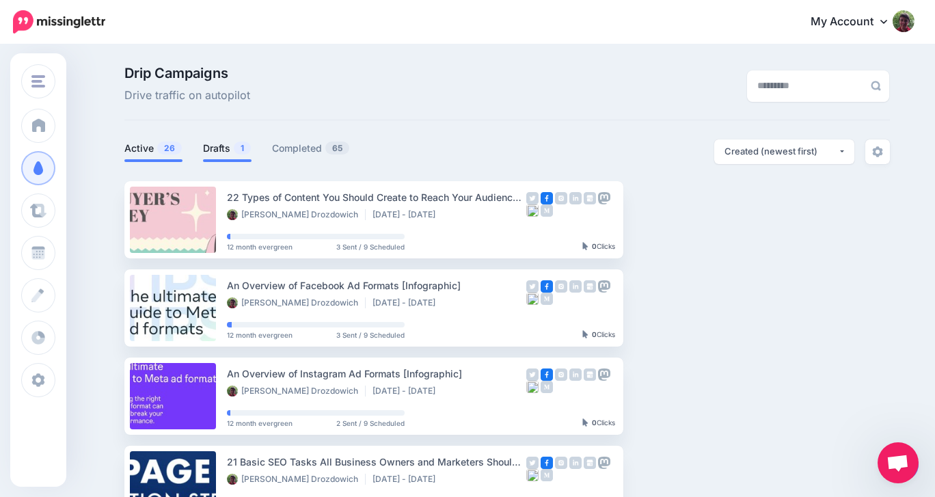 The width and height of the screenshot is (935, 497). Describe the element at coordinates (242, 148) in the screenshot. I see `span: 1` at that location.